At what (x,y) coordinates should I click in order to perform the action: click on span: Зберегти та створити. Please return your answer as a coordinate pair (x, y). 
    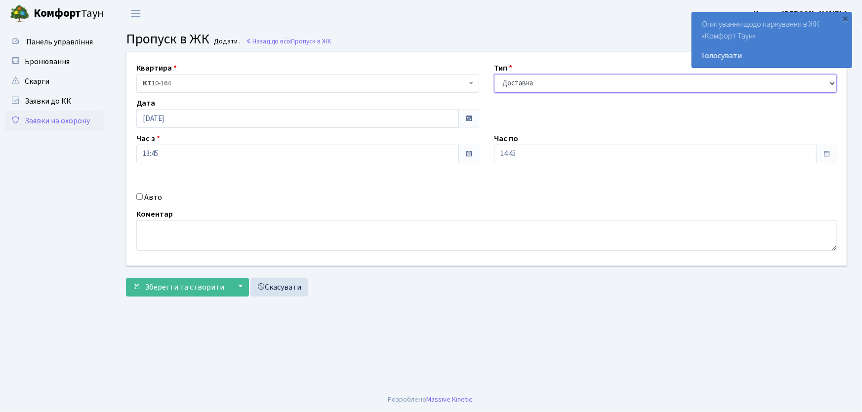
    Looking at the image, I should click on (184, 287).